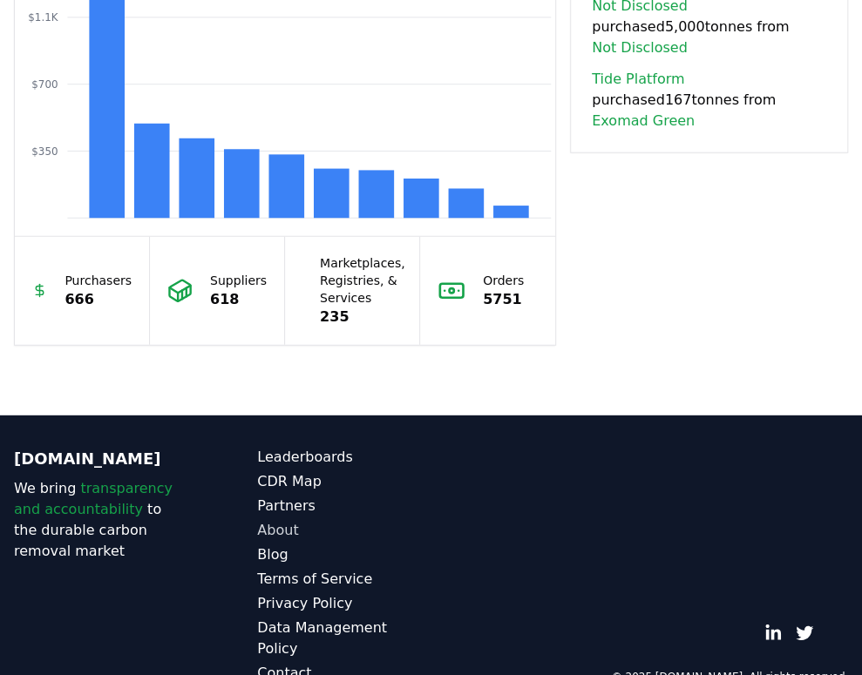 This screenshot has height=675, width=862. I want to click on p: Suppliers, so click(238, 281).